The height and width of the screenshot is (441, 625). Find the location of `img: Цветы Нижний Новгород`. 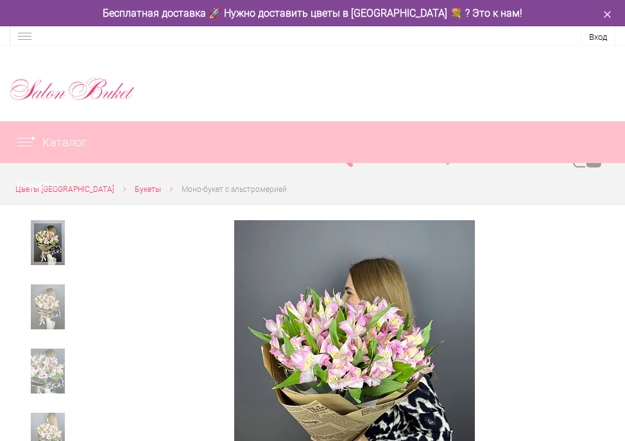

img: Цветы Нижний Новгород is located at coordinates (73, 89).